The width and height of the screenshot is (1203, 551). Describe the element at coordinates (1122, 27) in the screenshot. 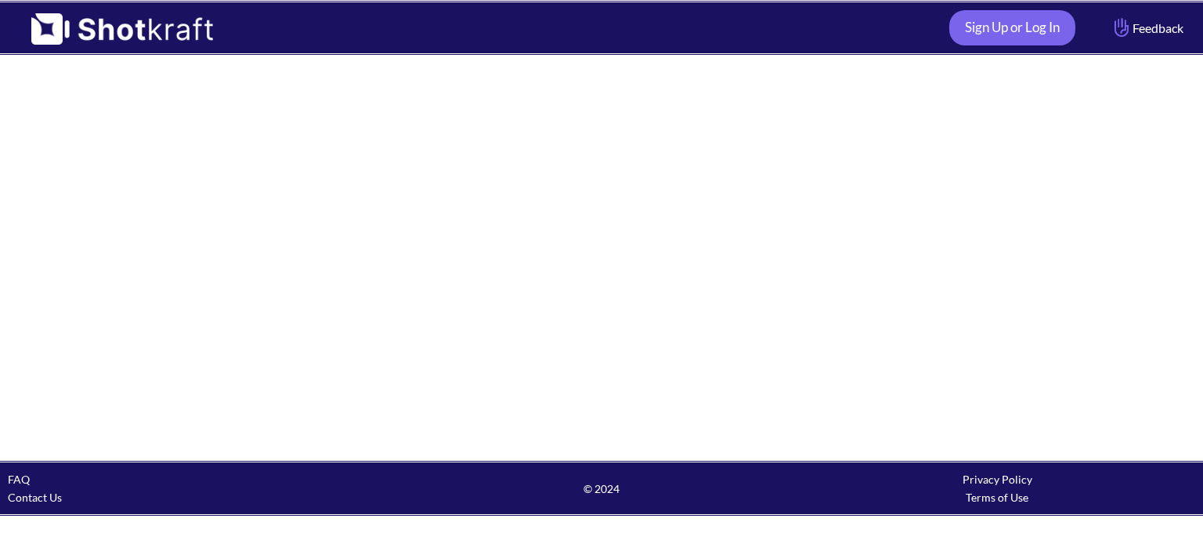

I see `img: Hand Icon` at that location.